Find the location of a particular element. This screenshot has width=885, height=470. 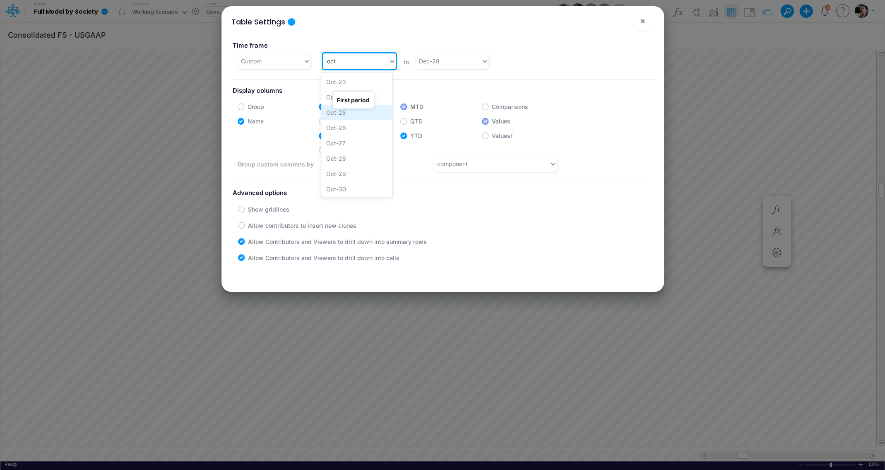

div: component is located at coordinates (452, 164).